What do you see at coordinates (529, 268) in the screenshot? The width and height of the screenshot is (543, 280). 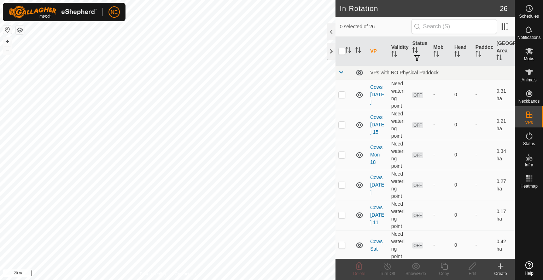 I see `a: Help` at bounding box center [529, 268].